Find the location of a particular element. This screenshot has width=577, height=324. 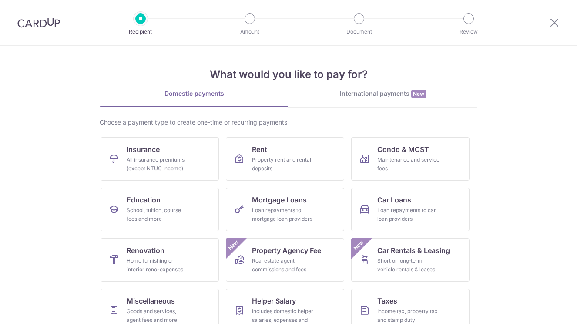

span: Helper Salary is located at coordinates (274, 300).